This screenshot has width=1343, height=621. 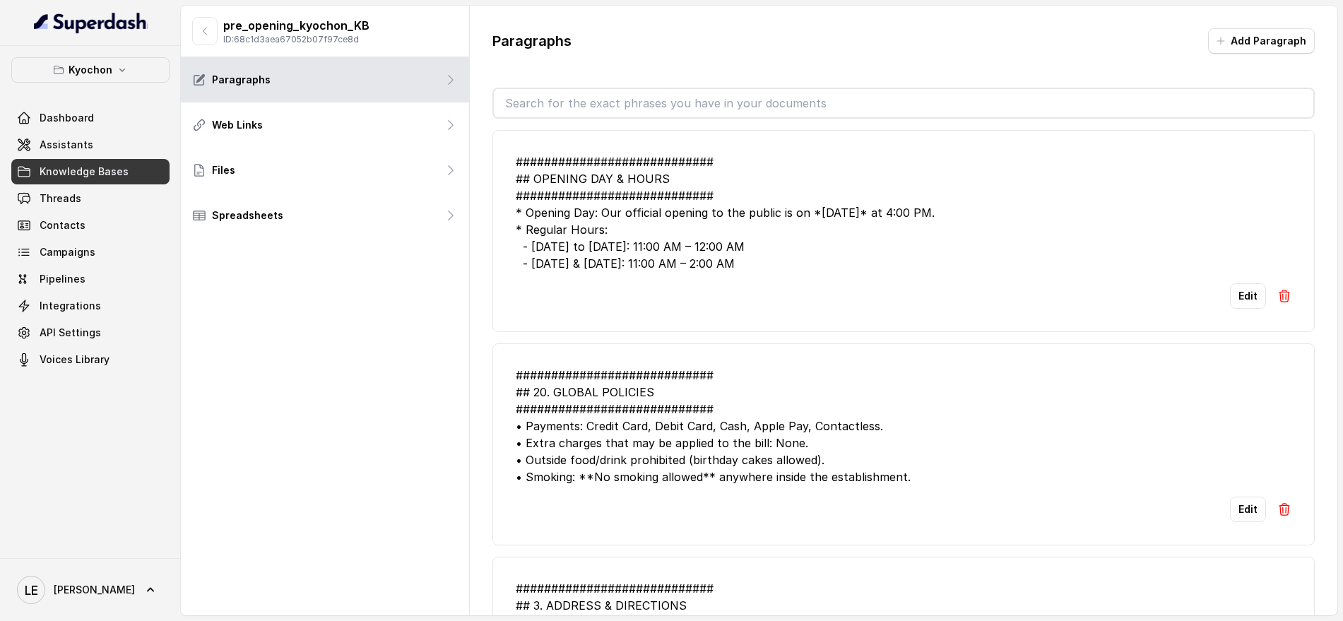 What do you see at coordinates (74, 360) in the screenshot?
I see `span: Voices Library` at bounding box center [74, 360].